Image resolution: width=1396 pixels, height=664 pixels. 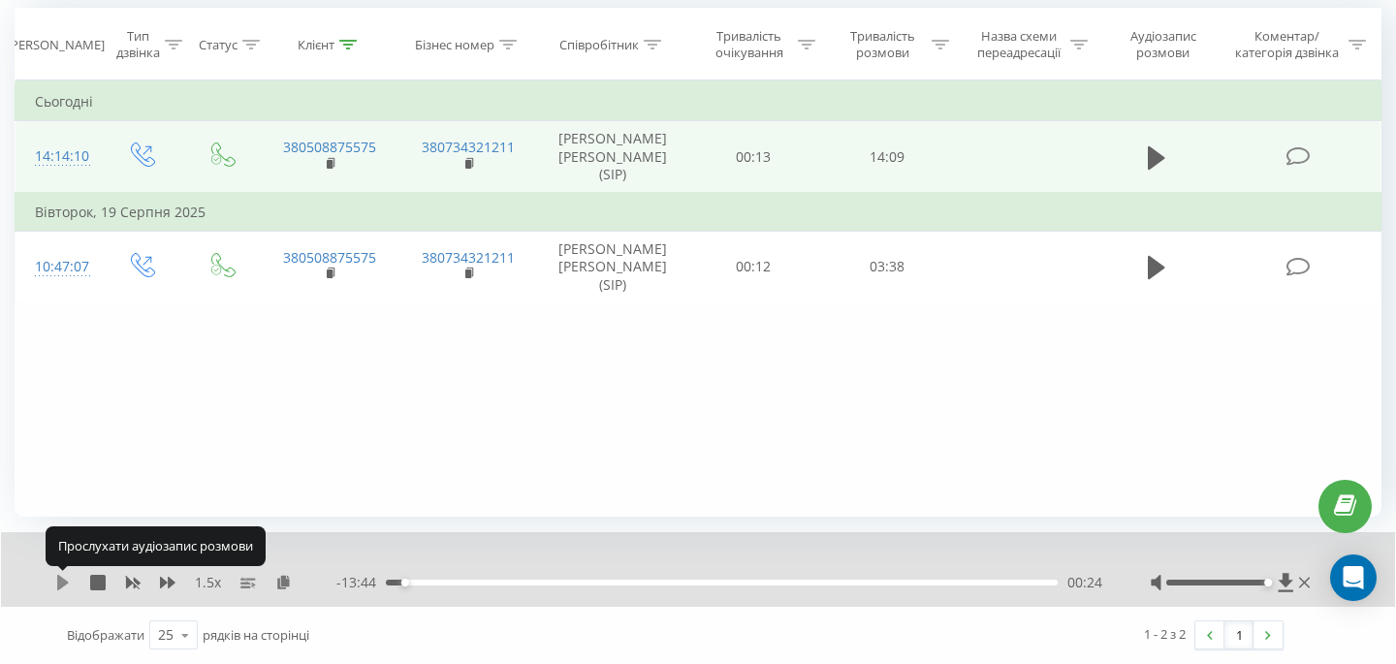 I want to click on div: 14:14:10, so click(x=58, y=156).